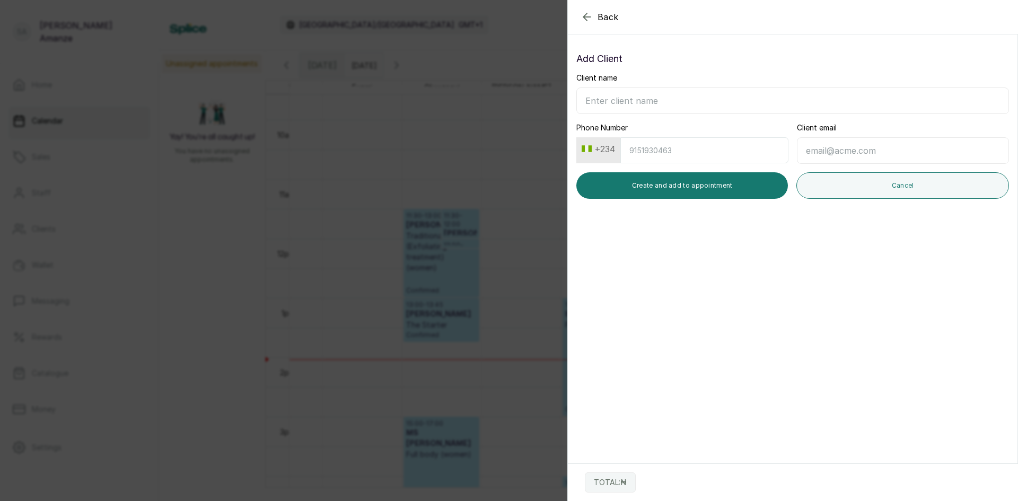  Describe the element at coordinates (598, 149) in the screenshot. I see `button: +234` at that location.